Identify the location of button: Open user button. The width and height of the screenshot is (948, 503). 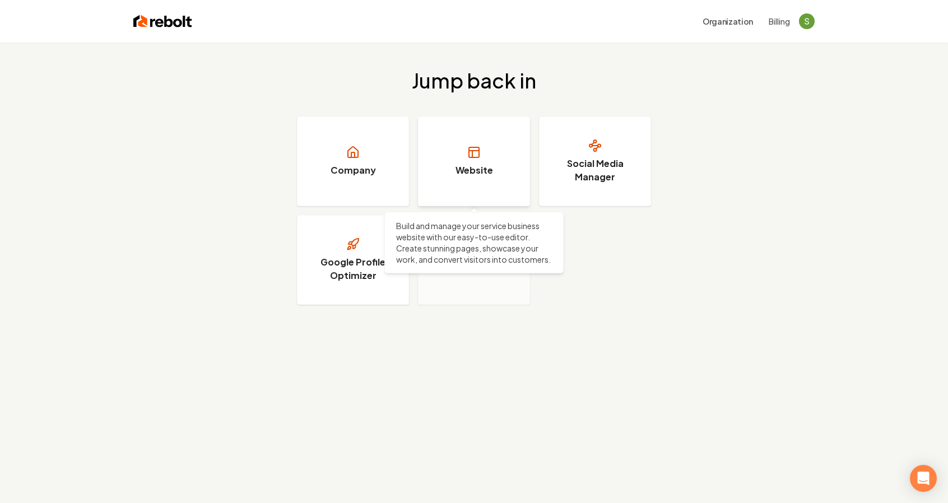
(806, 21).